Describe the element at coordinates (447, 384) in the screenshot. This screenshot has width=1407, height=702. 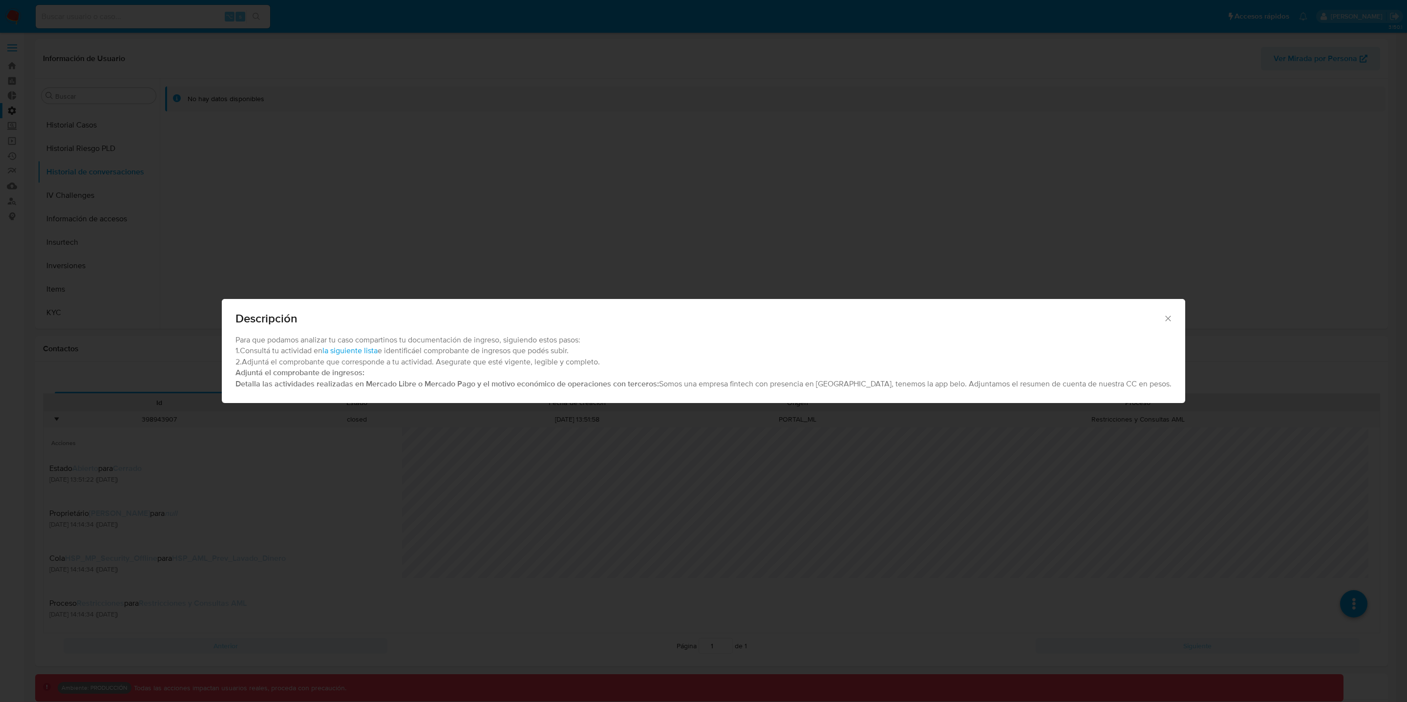
I see `strong: Detalla las actividades realizadas en Mercado Libre o Mercado Pago y el motivo económico de opera...` at that location.